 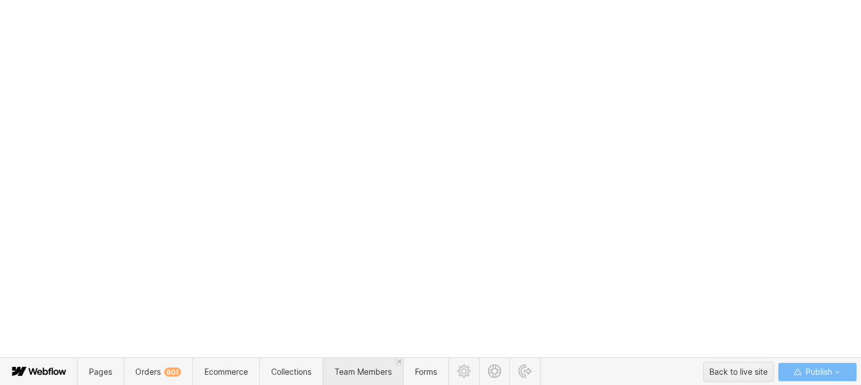 I want to click on span: Forms, so click(x=426, y=371).